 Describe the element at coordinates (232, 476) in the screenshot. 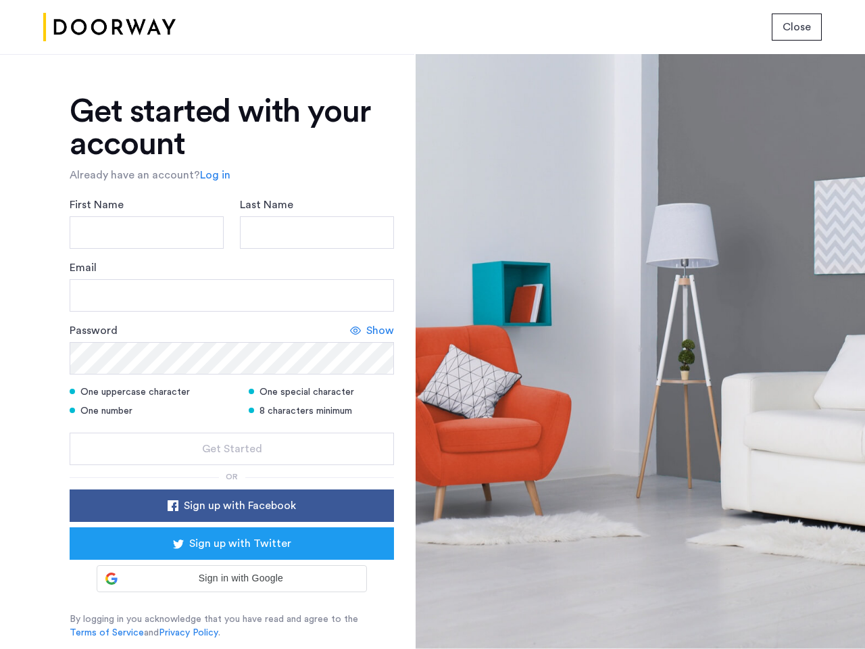

I see `span: or` at that location.